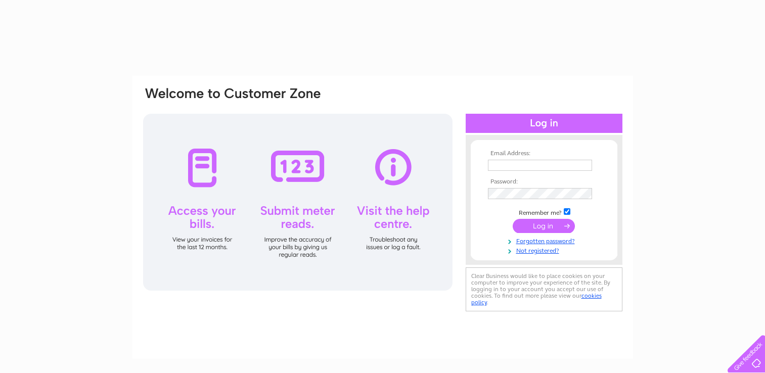 The width and height of the screenshot is (765, 373). I want to click on th: Email Address:, so click(544, 154).